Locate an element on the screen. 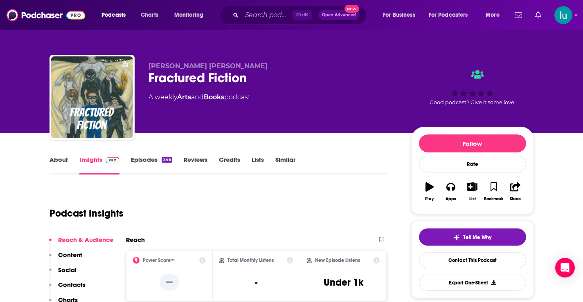 The image size is (583, 302). span: Logged in as lusodano is located at coordinates (563, 15).